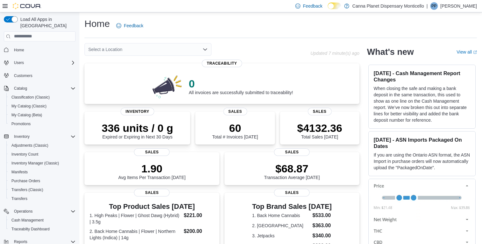 This screenshot has width=482, height=244. I want to click on svg: External link, so click(475, 52).